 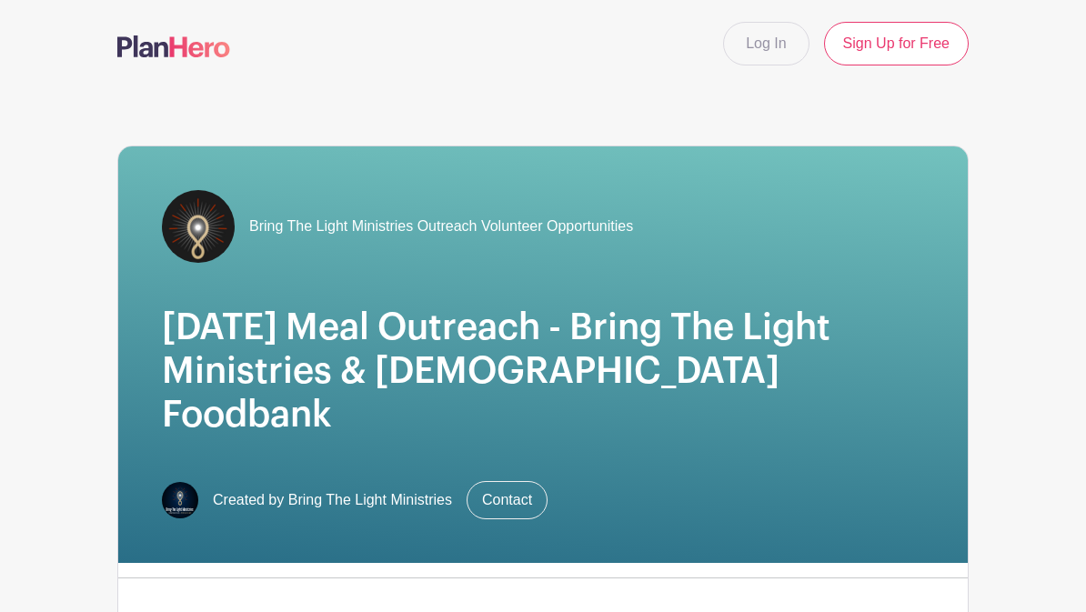 I want to click on a: Contact, so click(x=506, y=500).